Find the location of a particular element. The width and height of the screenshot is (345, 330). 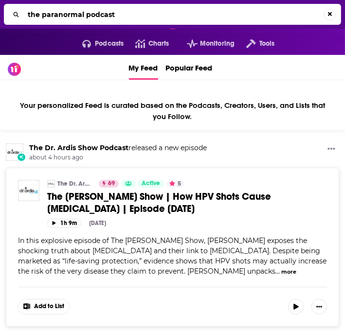

span: Active is located at coordinates (151, 184).